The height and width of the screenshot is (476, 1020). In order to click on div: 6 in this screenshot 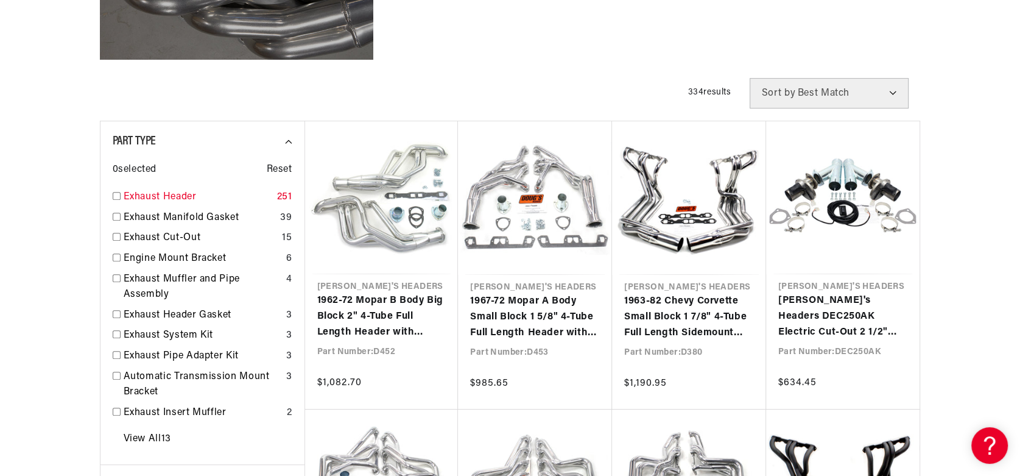, I will do `click(289, 259)`.